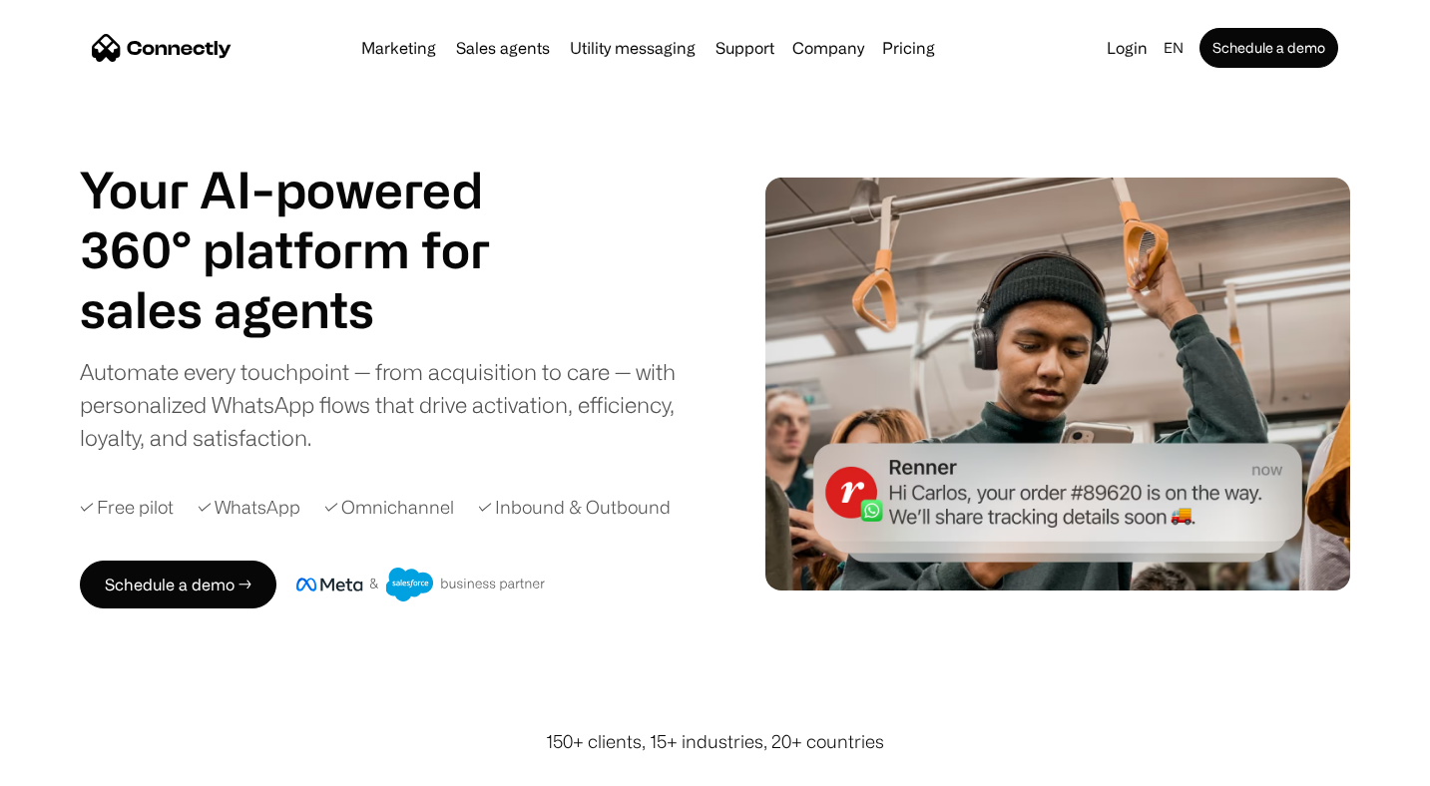  Describe the element at coordinates (80, 765) in the screenshot. I see `ul: Language list` at that location.